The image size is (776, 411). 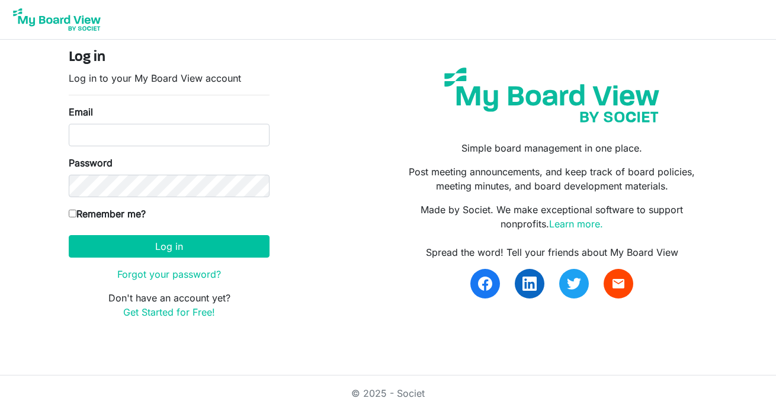 I want to click on div: Spread the word! Tell your friends about My Board View, so click(x=552, y=252).